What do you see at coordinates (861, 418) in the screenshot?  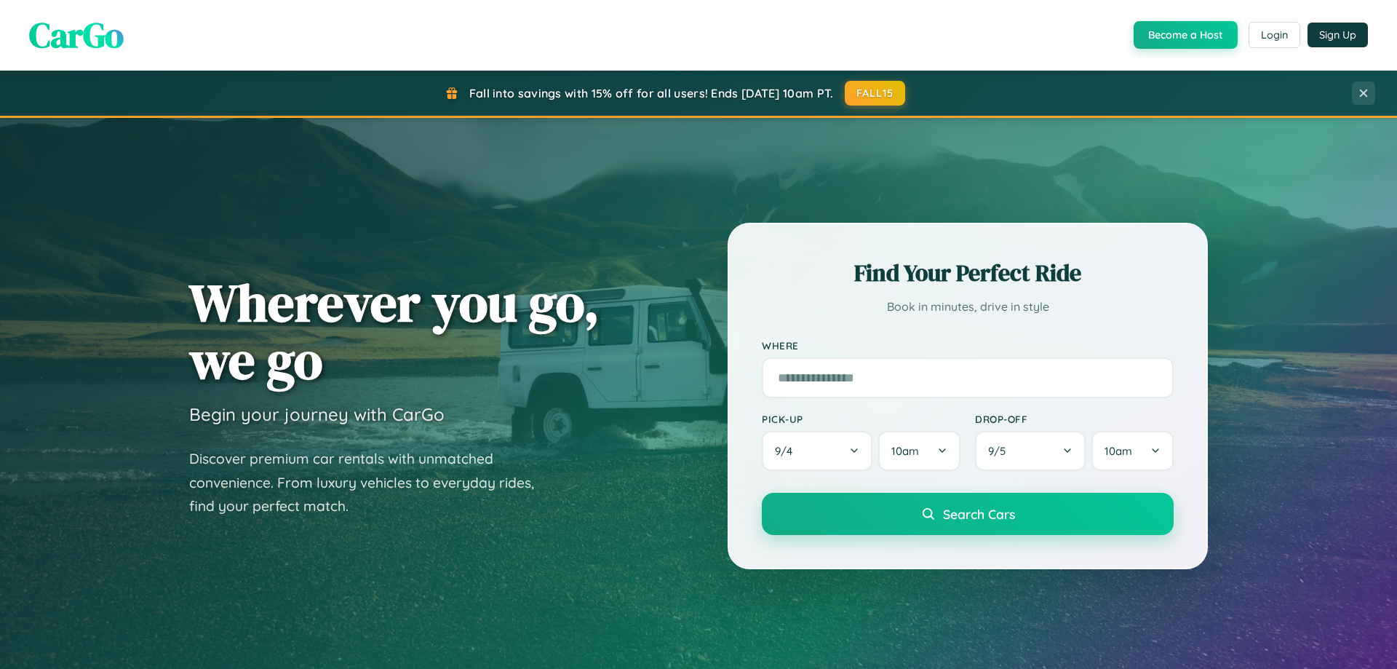 I see `label: Pick-up` at bounding box center [861, 418].